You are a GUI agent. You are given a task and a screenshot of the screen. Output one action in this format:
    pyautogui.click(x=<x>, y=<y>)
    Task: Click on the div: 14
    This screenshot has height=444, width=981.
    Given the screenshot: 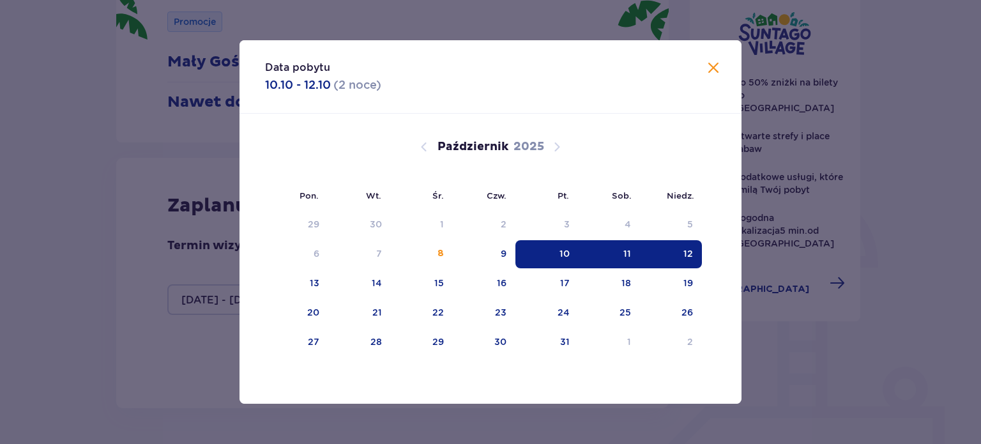 What is the action you would take?
    pyautogui.click(x=377, y=283)
    